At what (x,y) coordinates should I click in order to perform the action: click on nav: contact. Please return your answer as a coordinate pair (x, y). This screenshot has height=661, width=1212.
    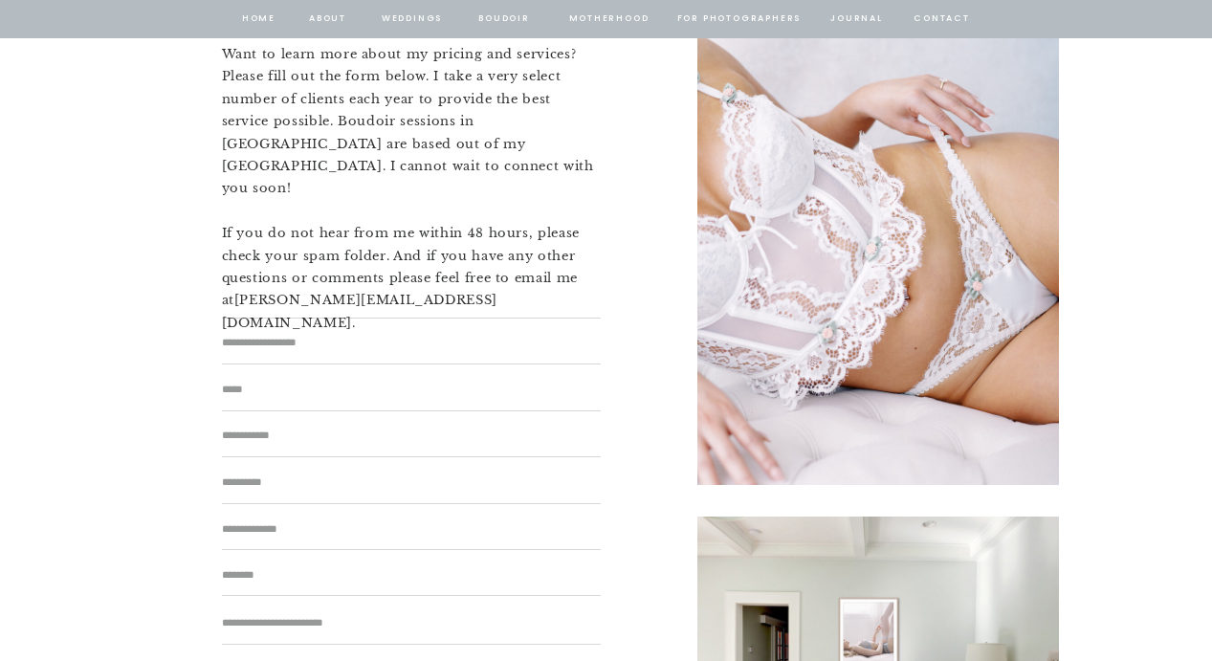
    Looking at the image, I should click on (942, 19).